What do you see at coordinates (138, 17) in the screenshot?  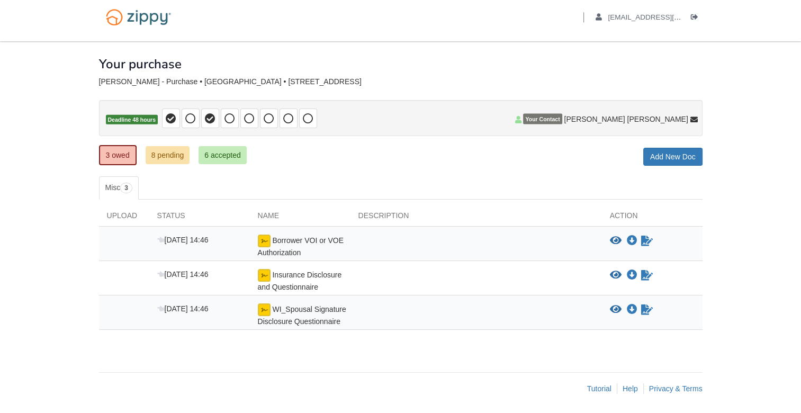 I see `img: Logo` at bounding box center [138, 17].